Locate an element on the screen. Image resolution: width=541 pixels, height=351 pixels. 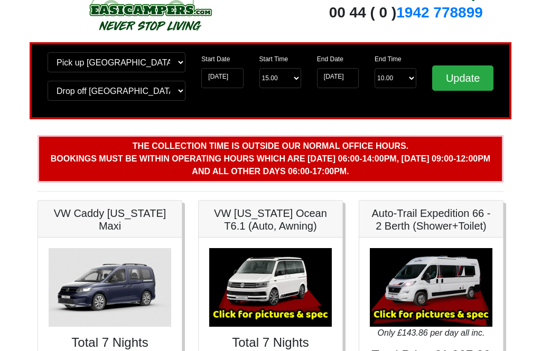
b: The collection time is outside our normal office hours. Bookings must be within operating hours w... is located at coordinates (271, 159).